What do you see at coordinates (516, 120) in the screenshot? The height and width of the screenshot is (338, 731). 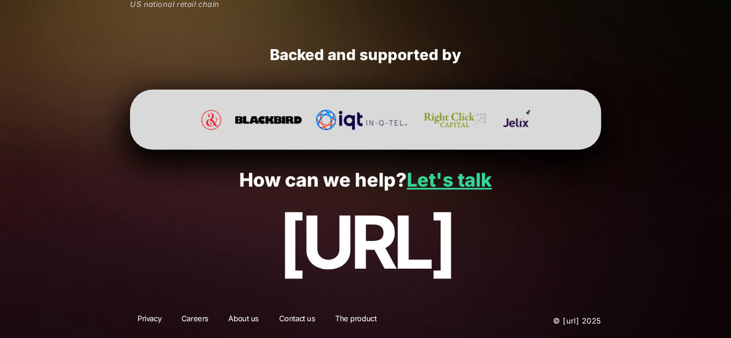 I see `img: Jelix Ventures Website` at bounding box center [516, 120].